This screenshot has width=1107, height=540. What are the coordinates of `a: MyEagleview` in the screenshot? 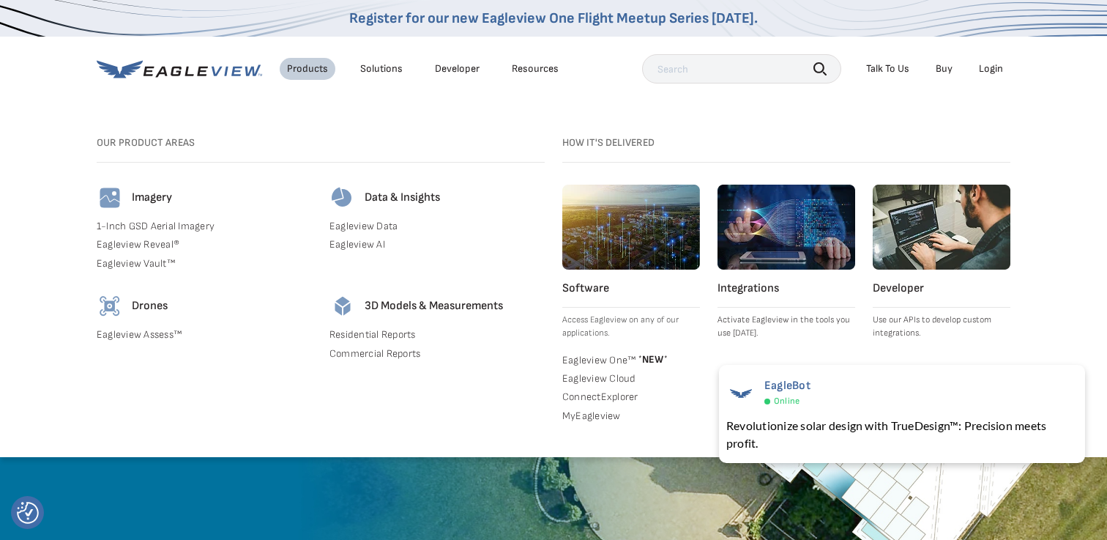 It's located at (631, 416).